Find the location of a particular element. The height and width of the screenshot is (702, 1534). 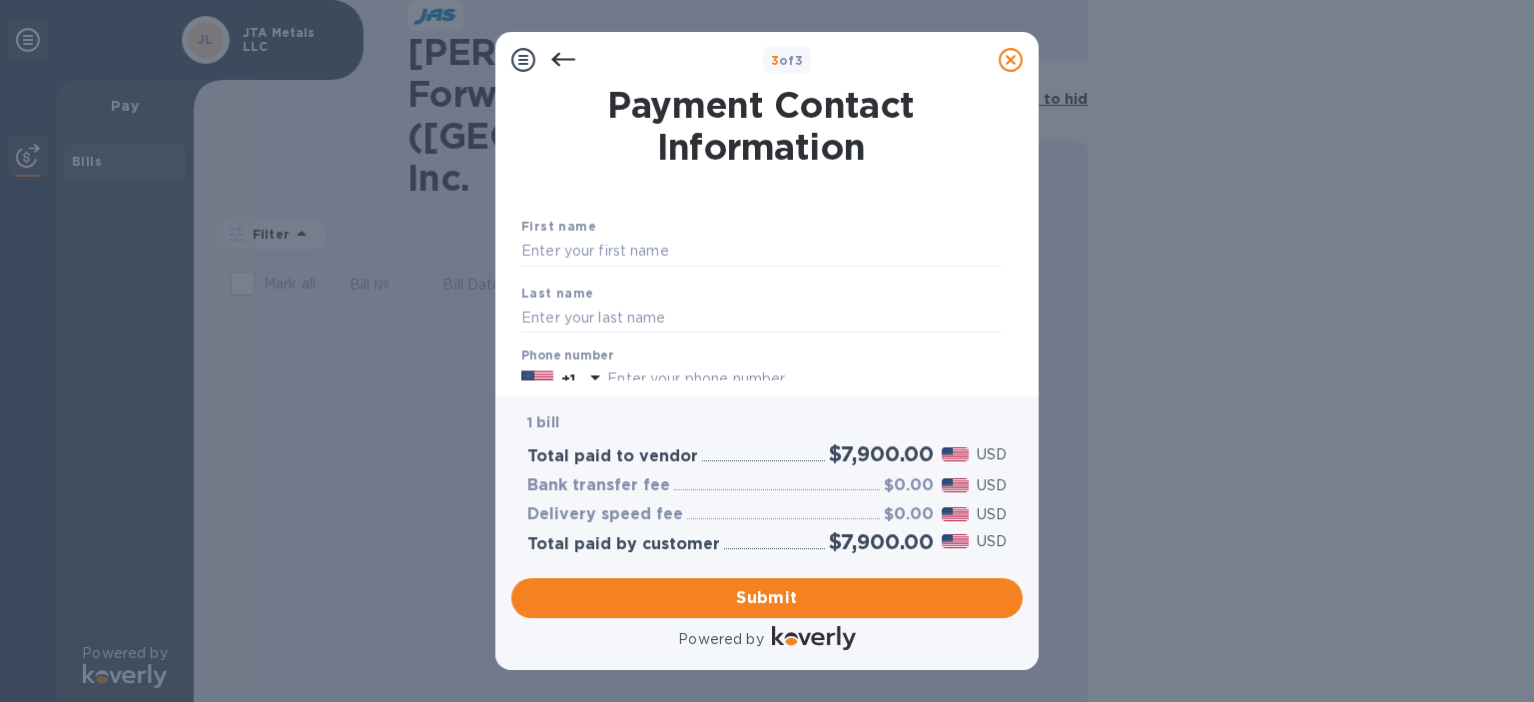

b: Last name is located at coordinates (557, 293).